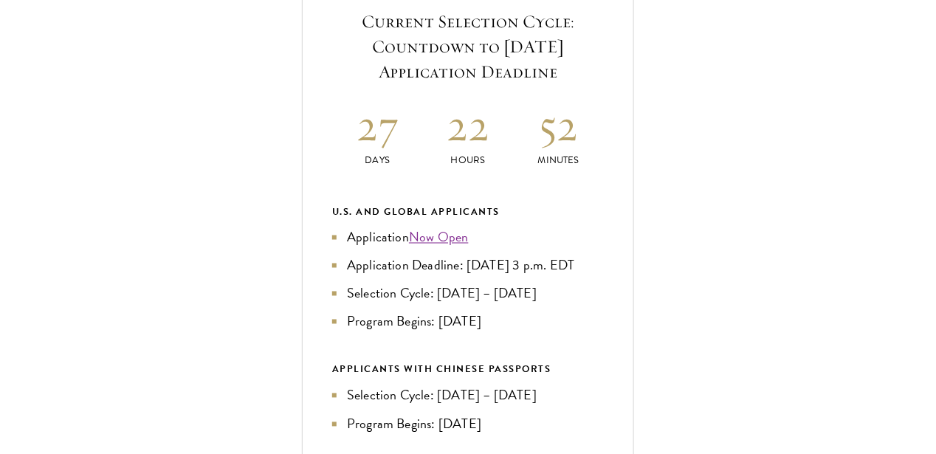 The height and width of the screenshot is (454, 936). Describe the element at coordinates (439, 237) in the screenshot. I see `a: Now Open` at that location.